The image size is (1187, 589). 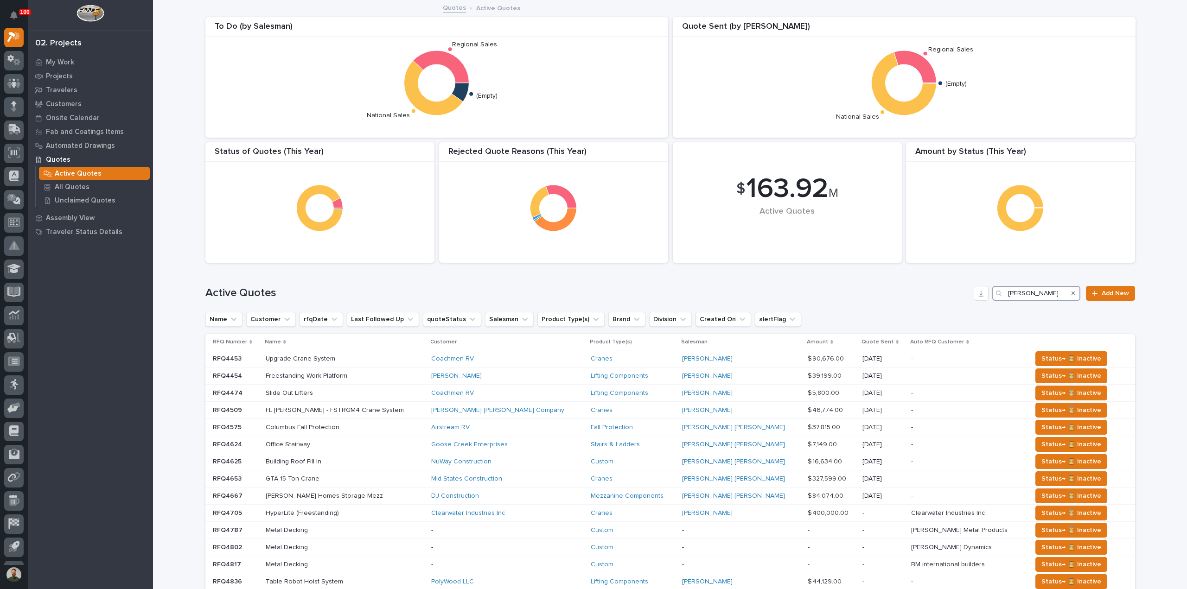 What do you see at coordinates (90, 90) in the screenshot?
I see `a: Travelers` at bounding box center [90, 90].